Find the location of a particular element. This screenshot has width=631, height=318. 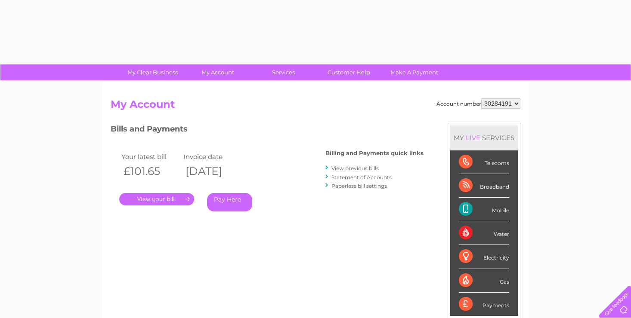

div: Telecoms is located at coordinates (484, 162).